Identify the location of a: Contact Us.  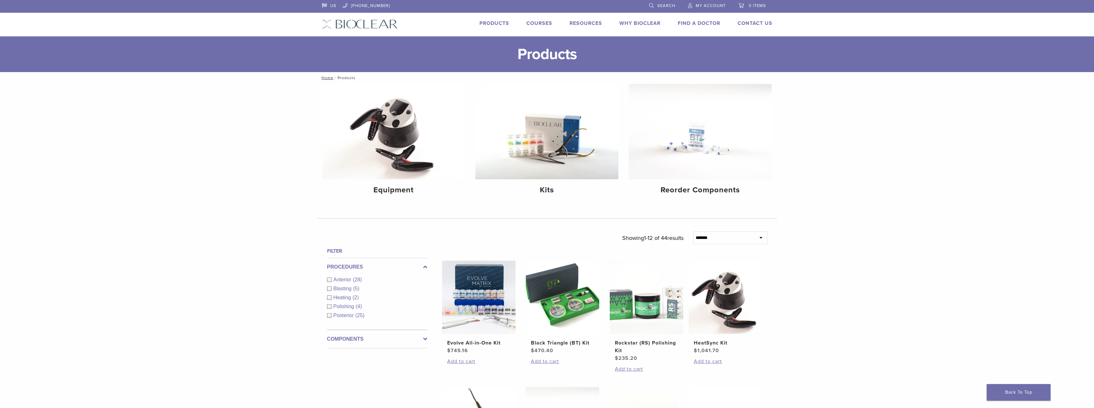
(755, 23).